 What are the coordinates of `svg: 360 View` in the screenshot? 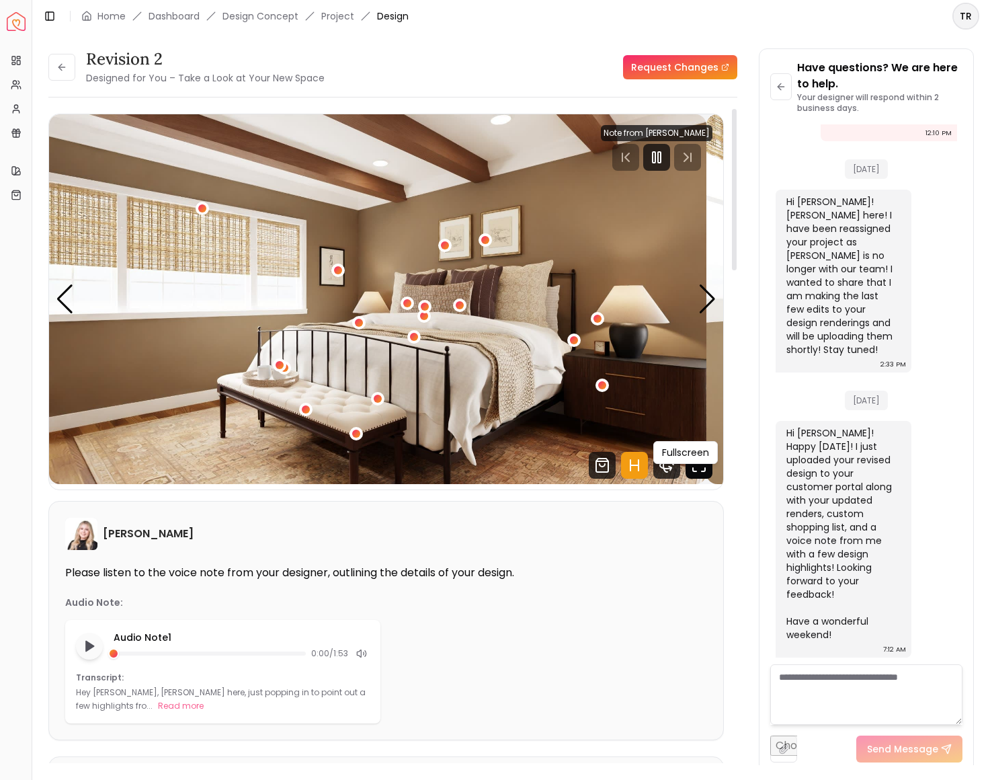 It's located at (667, 465).